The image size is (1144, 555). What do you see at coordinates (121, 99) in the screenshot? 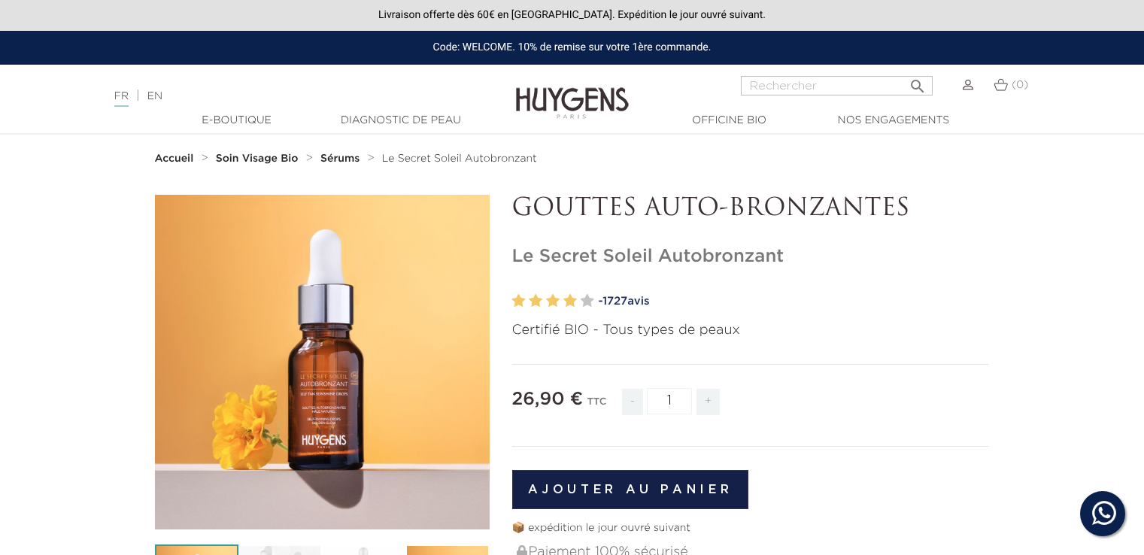
I see `a: FR` at bounding box center [121, 99].